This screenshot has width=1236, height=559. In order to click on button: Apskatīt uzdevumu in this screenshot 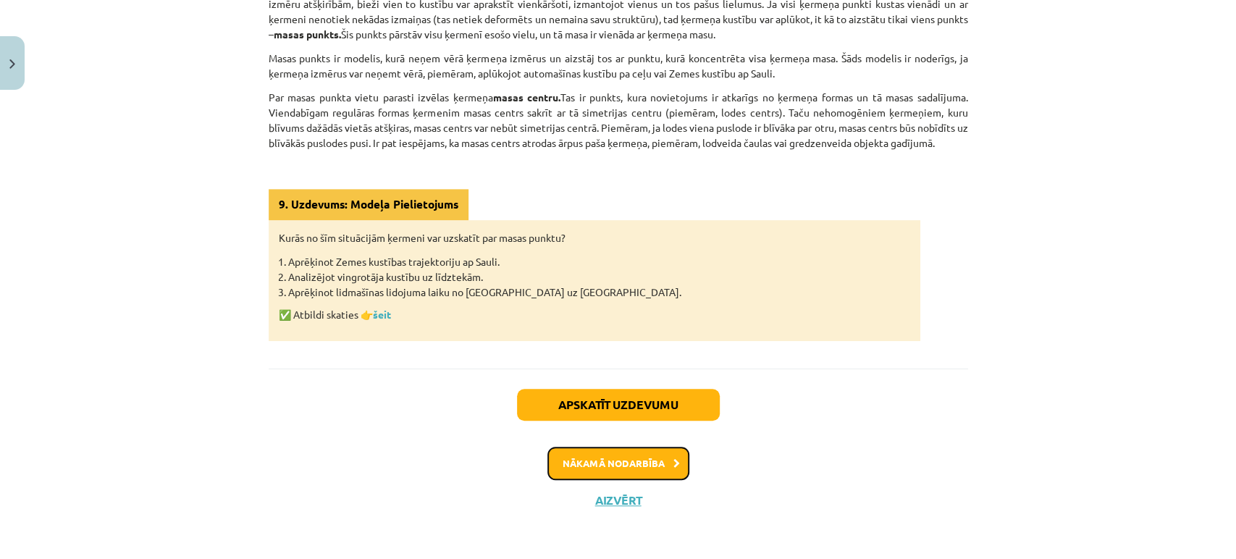, I will do `click(618, 405)`.